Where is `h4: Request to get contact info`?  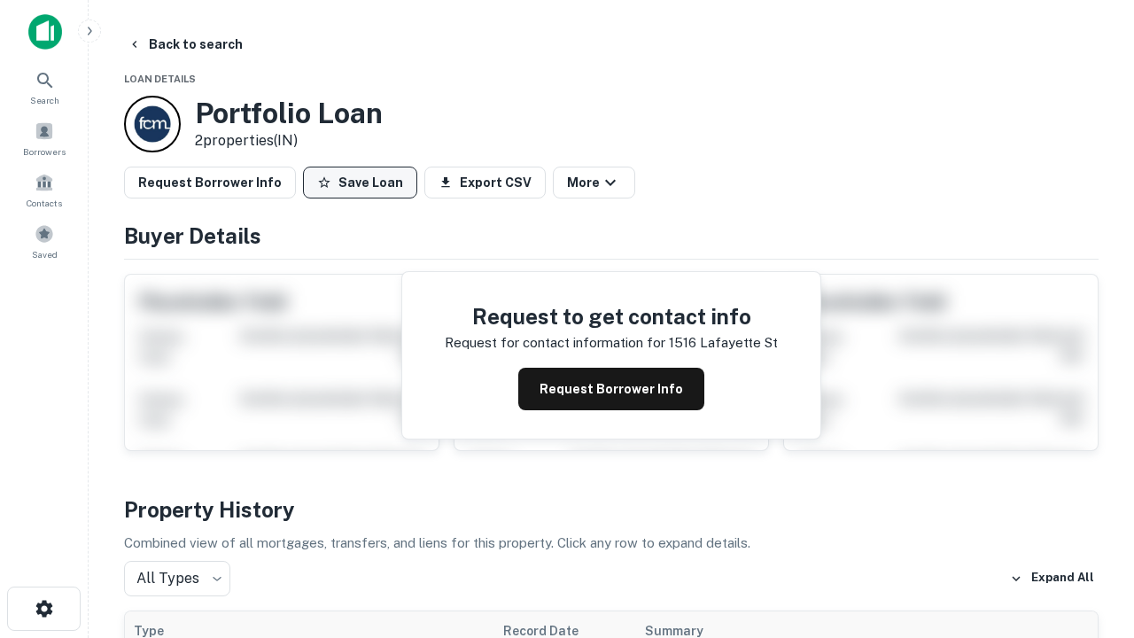 h4: Request to get contact info is located at coordinates (611, 316).